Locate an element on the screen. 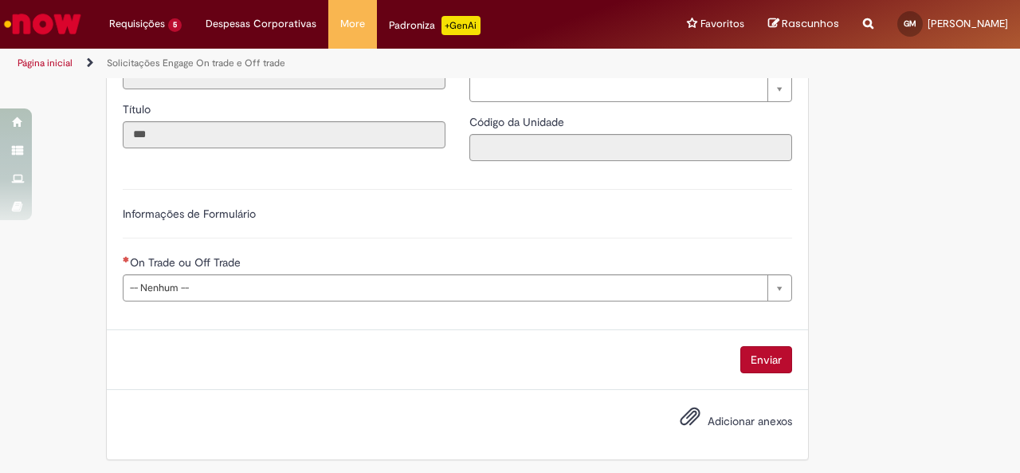 This screenshot has width=1020, height=473. span: Despesas Corporativas is located at coordinates (261, 24).